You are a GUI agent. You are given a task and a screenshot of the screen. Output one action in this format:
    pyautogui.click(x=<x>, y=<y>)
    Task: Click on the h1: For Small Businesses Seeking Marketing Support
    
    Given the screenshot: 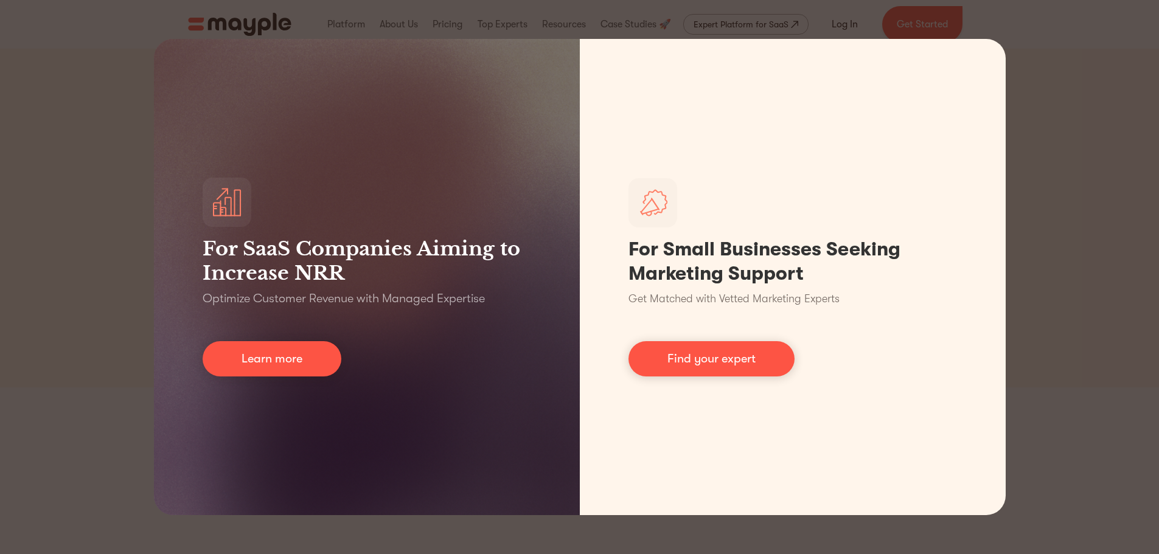 What is the action you would take?
    pyautogui.click(x=793, y=262)
    